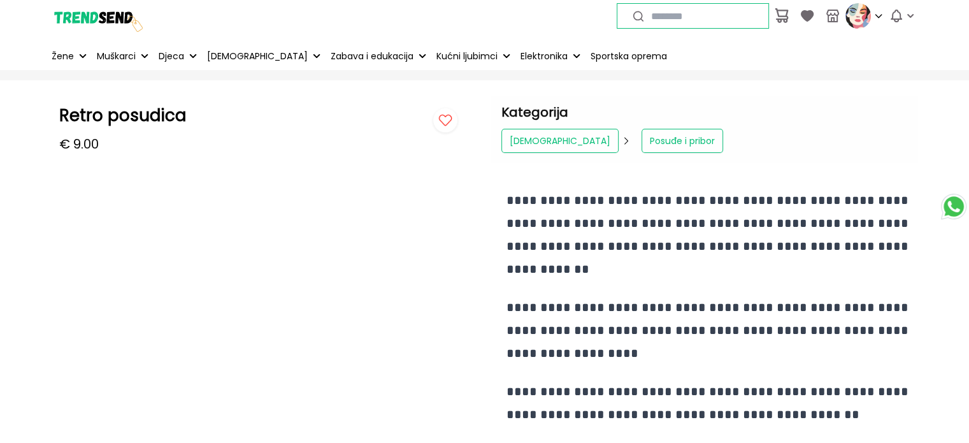 This screenshot has height=443, width=969. I want to click on button: follow button, so click(445, 121).